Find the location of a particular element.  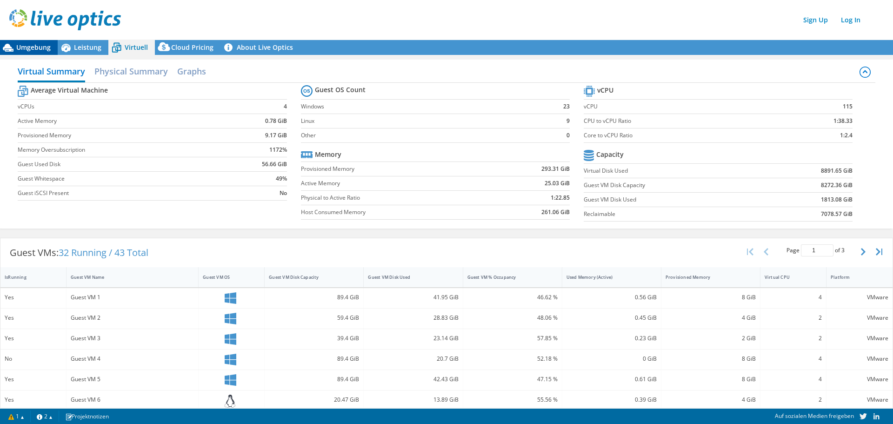

div: 0.45 GiB is located at coordinates (612, 318).